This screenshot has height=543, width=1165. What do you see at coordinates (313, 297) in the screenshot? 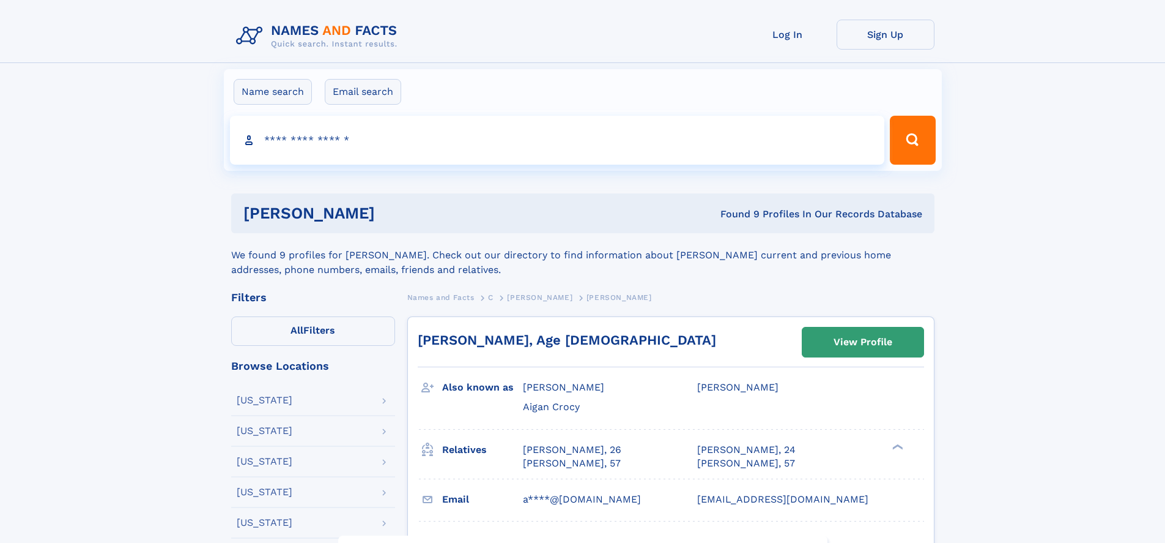
I see `div: Filters` at bounding box center [313, 297].